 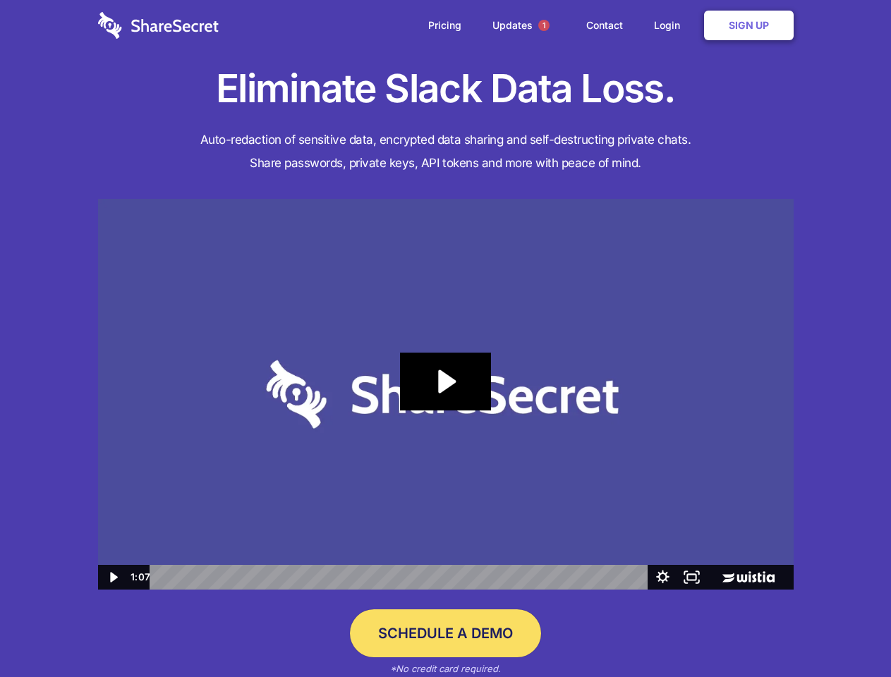 I want to click on a: Contact, so click(x=605, y=25).